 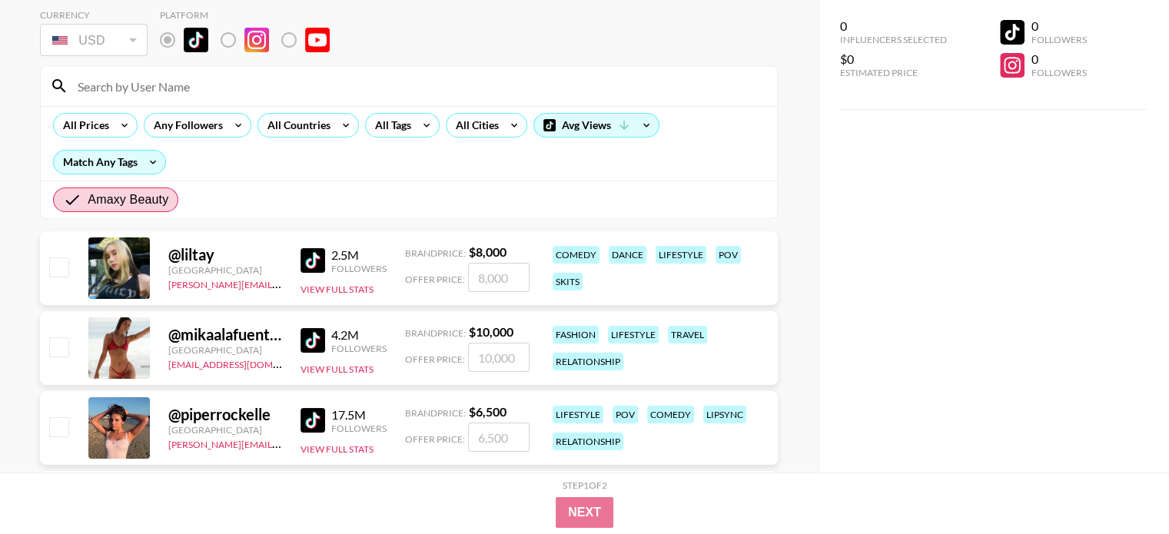 I want to click on strong: $ 10,000, so click(x=491, y=331).